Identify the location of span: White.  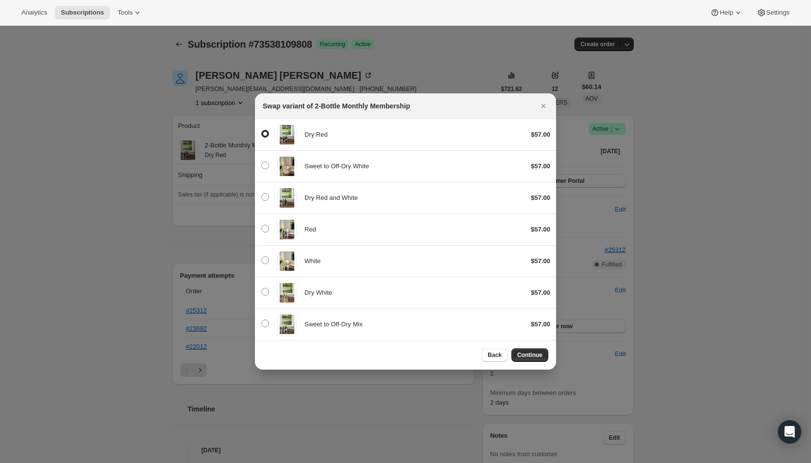
(312, 260).